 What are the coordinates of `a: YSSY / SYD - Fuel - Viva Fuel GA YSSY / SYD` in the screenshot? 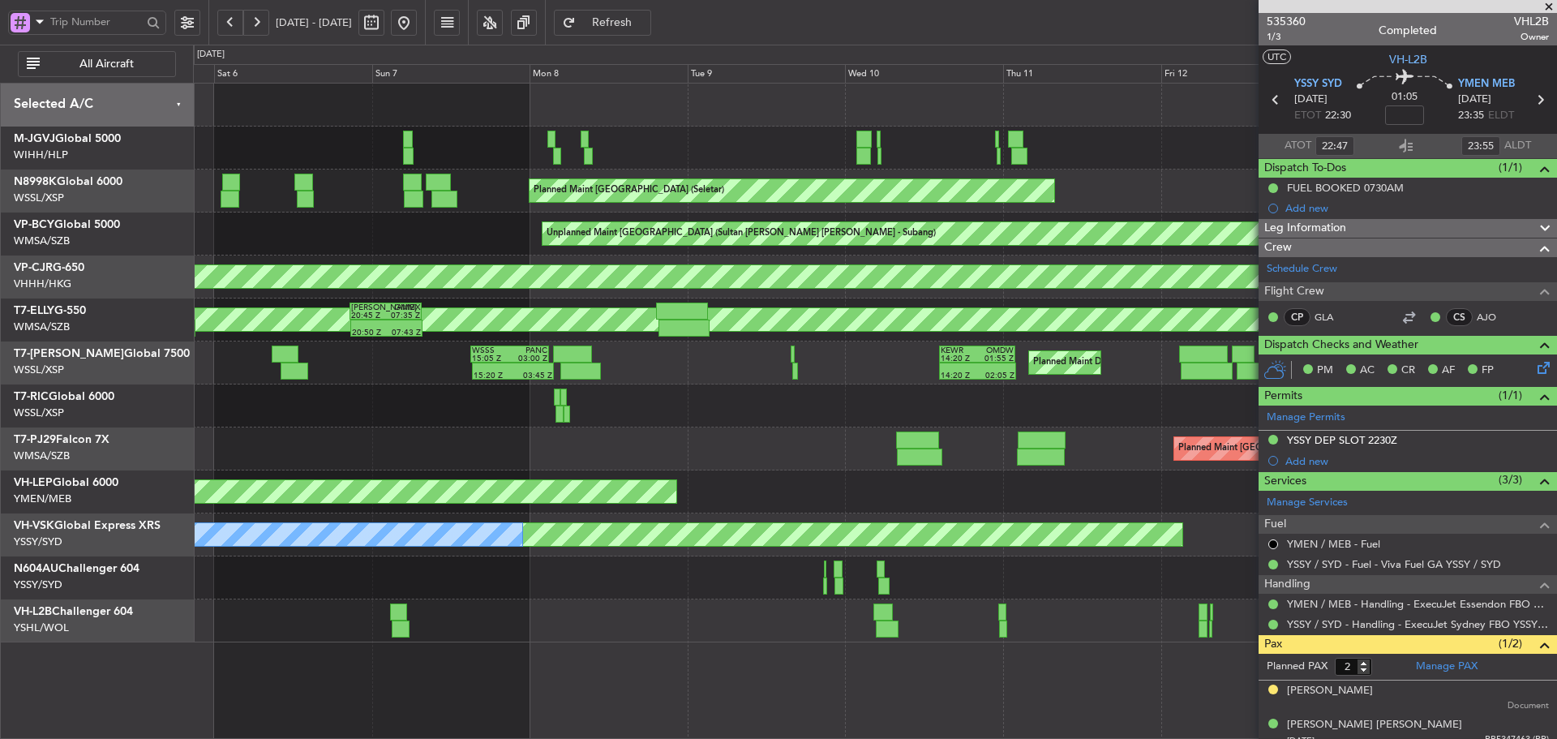 It's located at (1394, 563).